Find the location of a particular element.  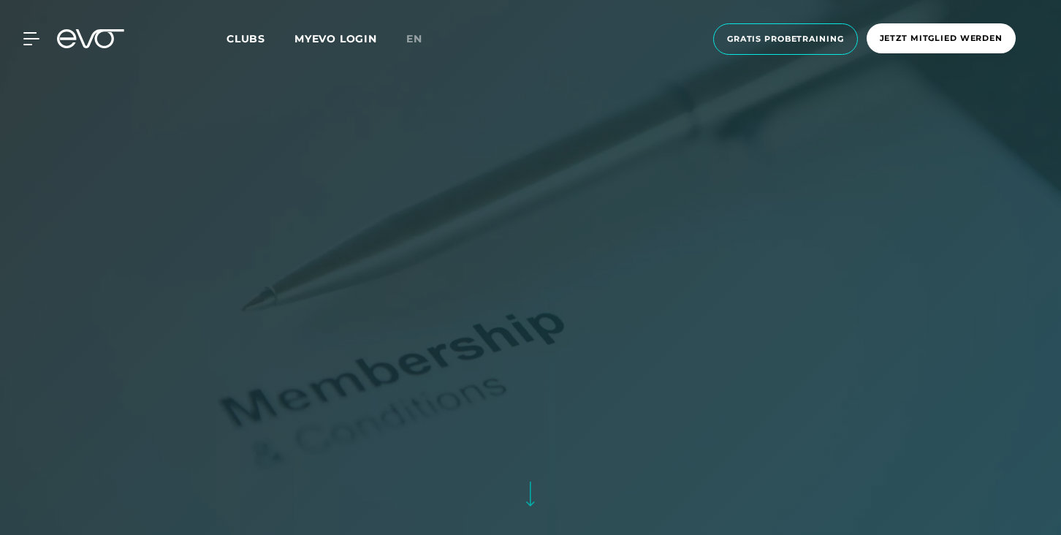

a: en is located at coordinates (423, 39).